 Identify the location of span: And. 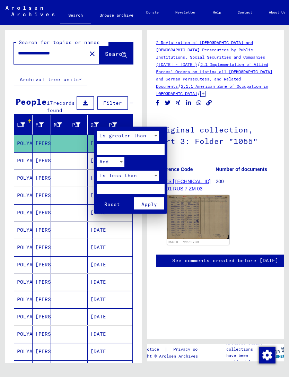
(104, 161).